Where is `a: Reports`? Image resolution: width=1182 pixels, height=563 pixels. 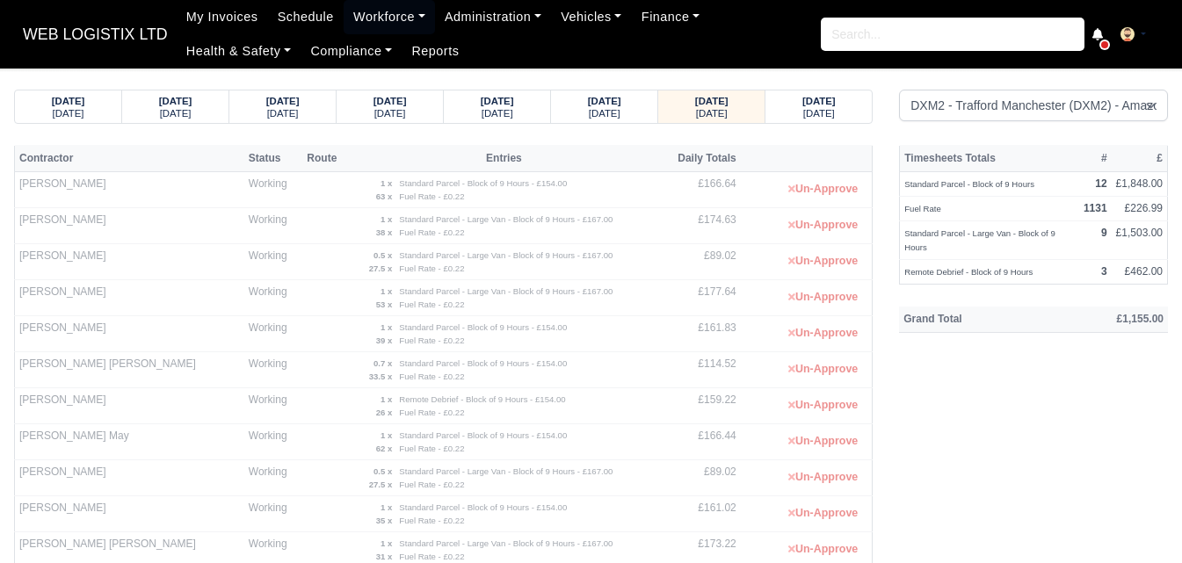 a: Reports is located at coordinates (435, 51).